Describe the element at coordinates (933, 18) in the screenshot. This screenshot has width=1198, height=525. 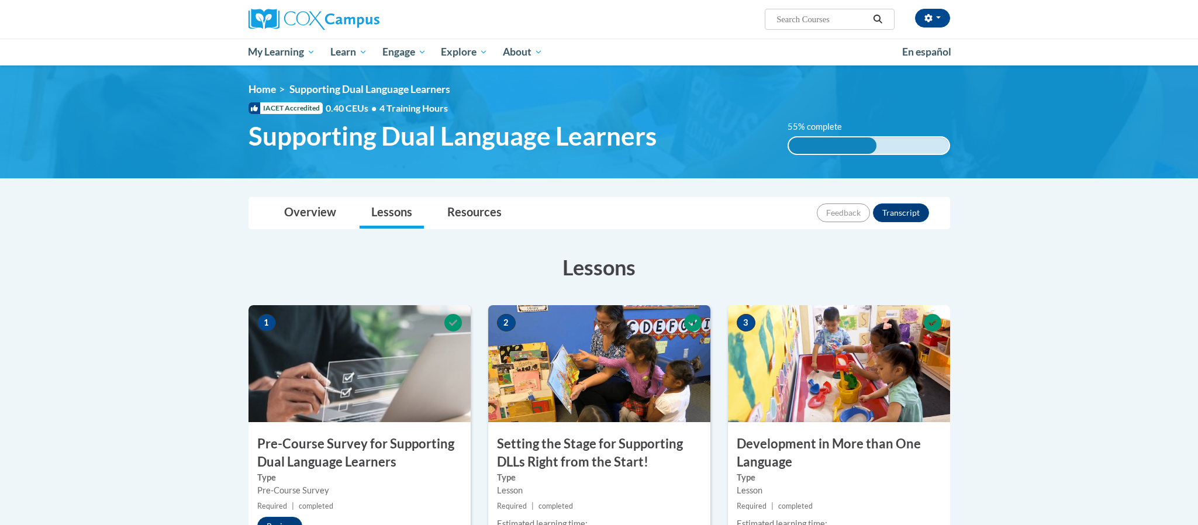
I see `button: Account Settings` at that location.